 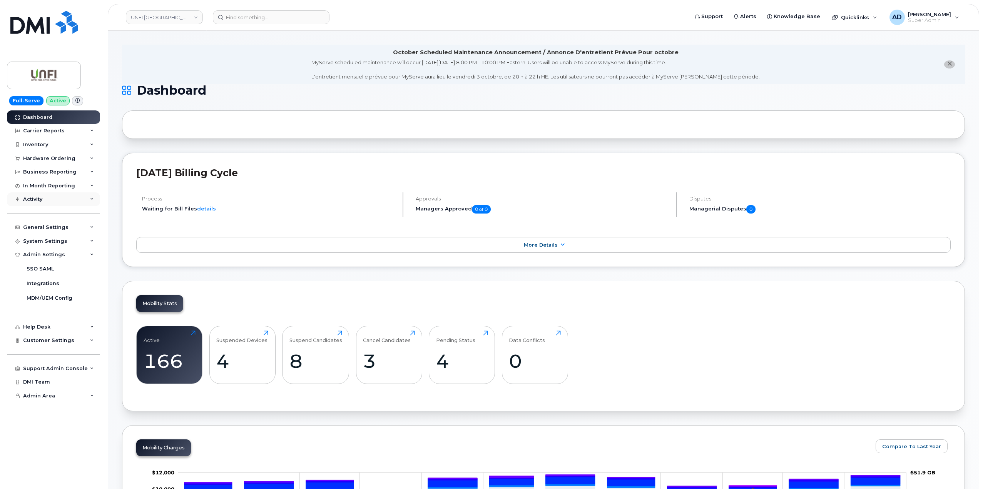 What do you see at coordinates (206, 209) in the screenshot?
I see `a: details` at bounding box center [206, 209].